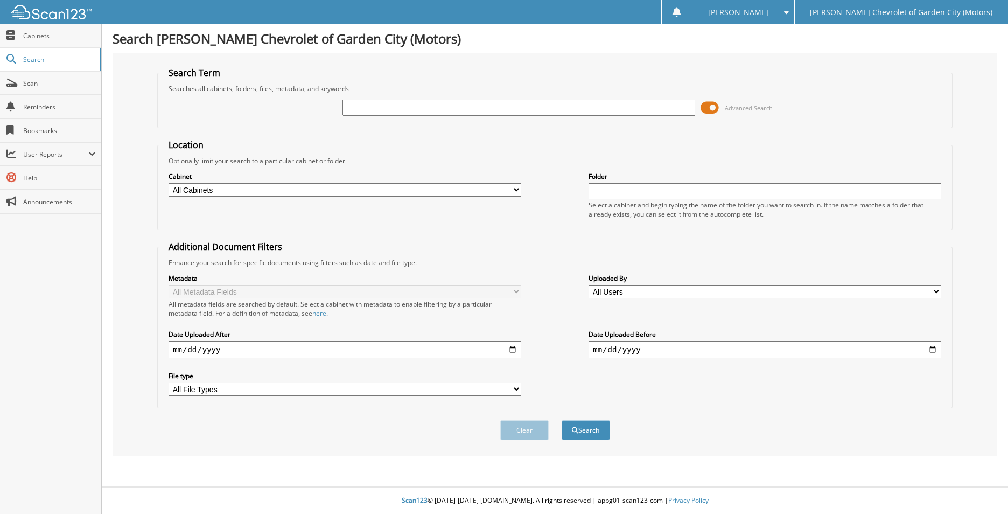 Image resolution: width=1008 pixels, height=514 pixels. Describe the element at coordinates (765, 334) in the screenshot. I see `label: Date Uploaded Before` at that location.